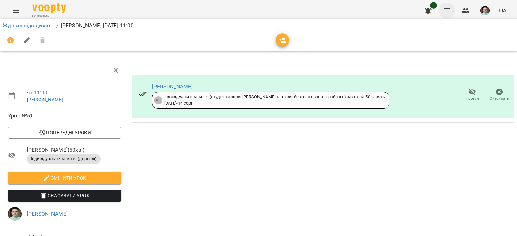 Image resolution: width=517 pixels, height=236 pixels. Describe the element at coordinates (65, 178) in the screenshot. I see `button: Змінити урок` at that location.